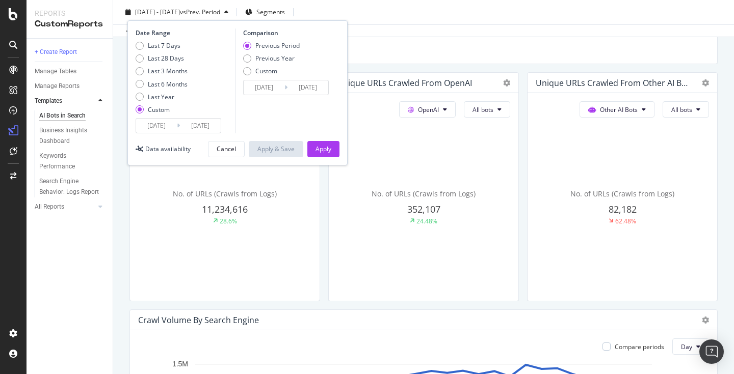 The height and width of the screenshot is (374, 734). What do you see at coordinates (323, 149) in the screenshot?
I see `button: Apply` at bounding box center [323, 149].